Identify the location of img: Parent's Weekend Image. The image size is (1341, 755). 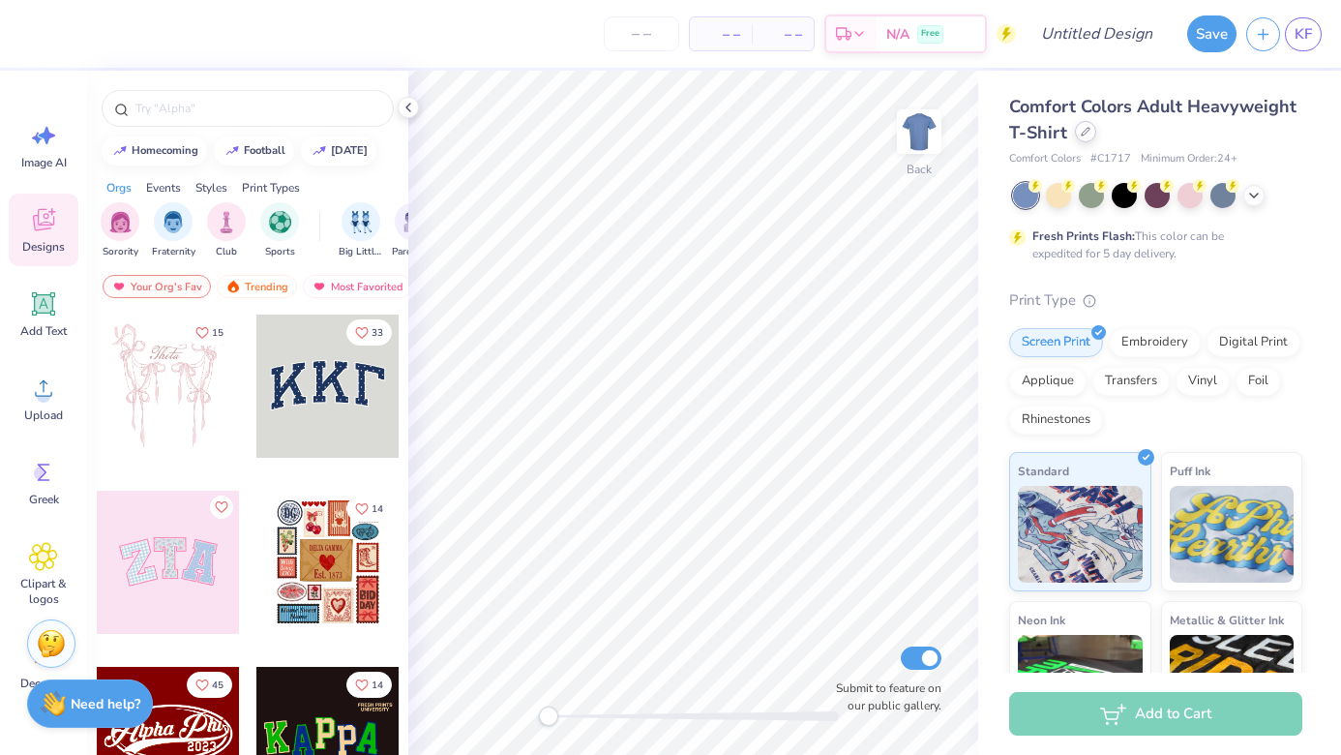
(414, 222).